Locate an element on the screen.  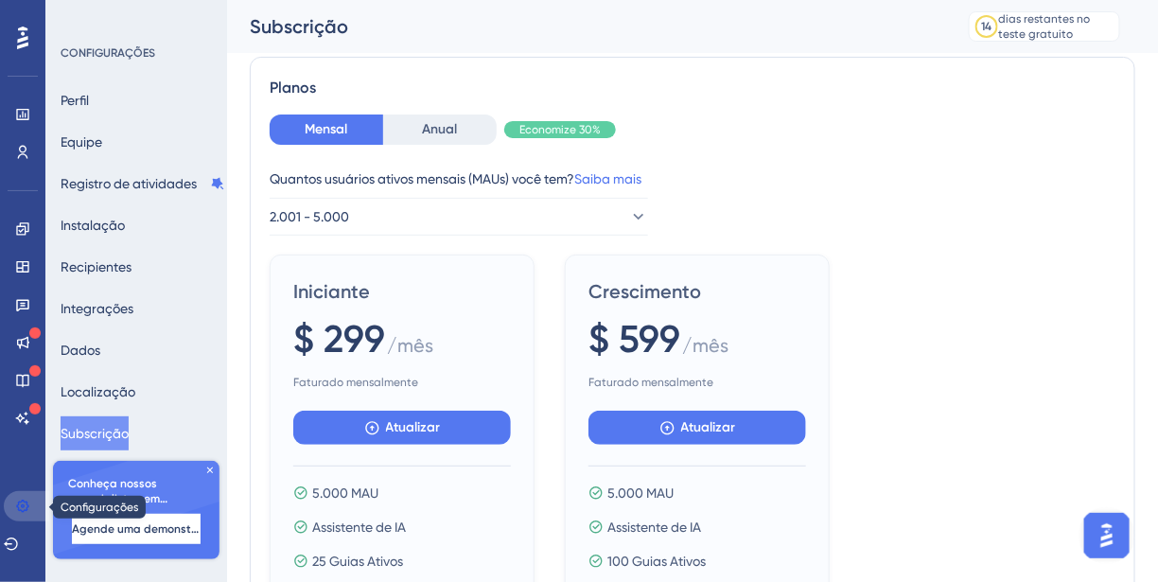
font: Planos is located at coordinates (292, 87).